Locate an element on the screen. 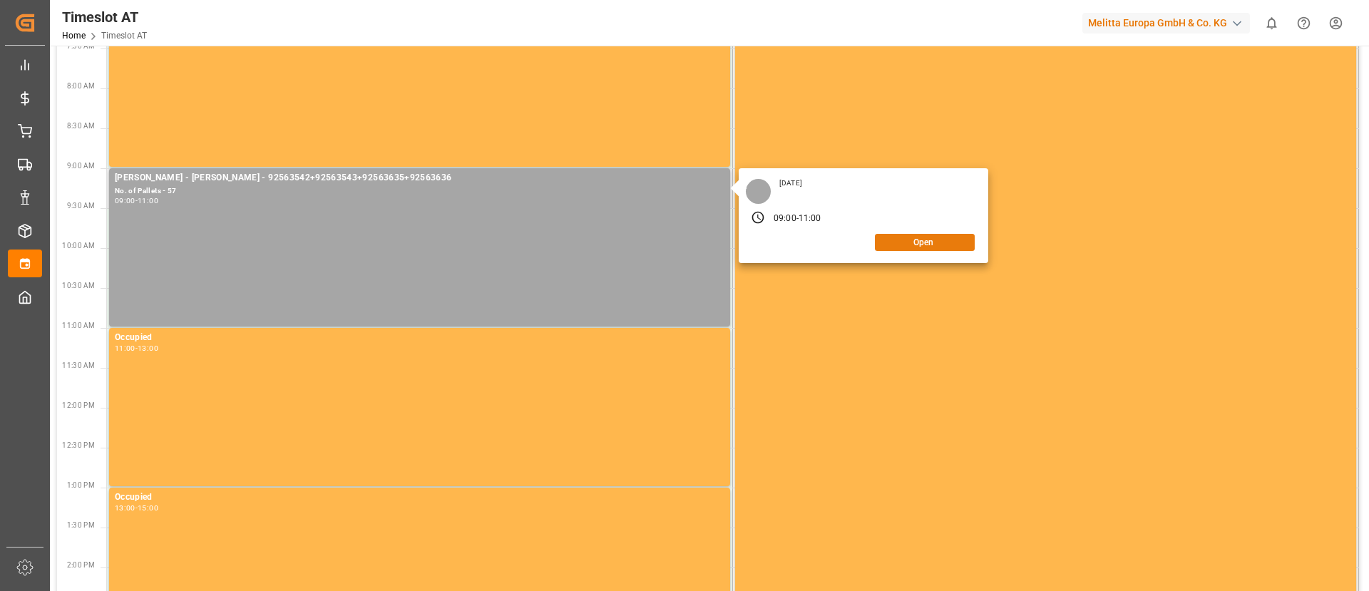 This screenshot has width=1369, height=591. div: No. of Pallets - 57 is located at coordinates (419, 191).